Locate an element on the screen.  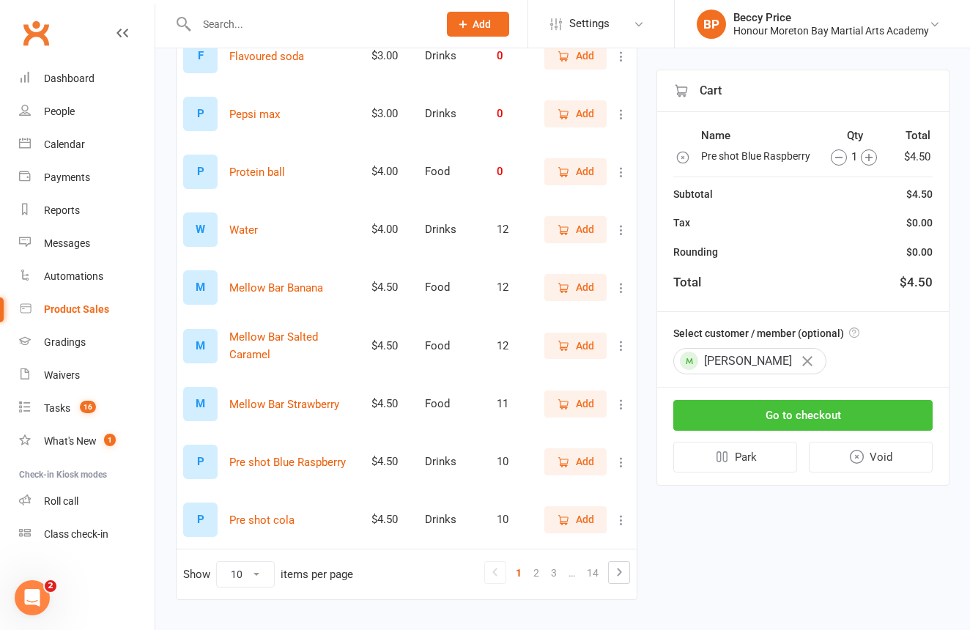
a: 2 is located at coordinates (536, 573).